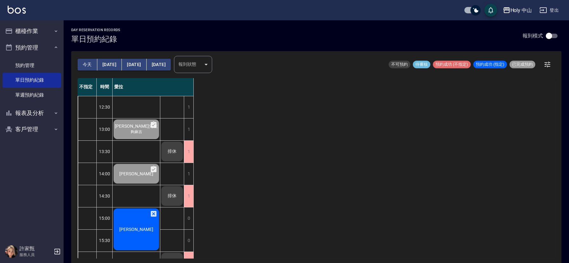 The width and height of the screenshot is (569, 263). I want to click on div: 13:30, so click(105, 152).